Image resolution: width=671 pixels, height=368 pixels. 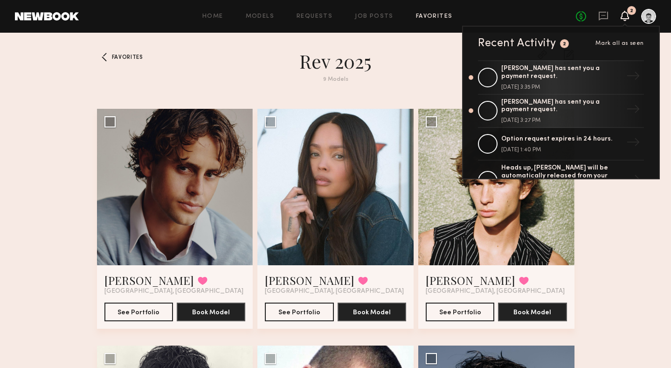 What do you see at coordinates (213, 16) in the screenshot?
I see `a: Home` at bounding box center [213, 16].